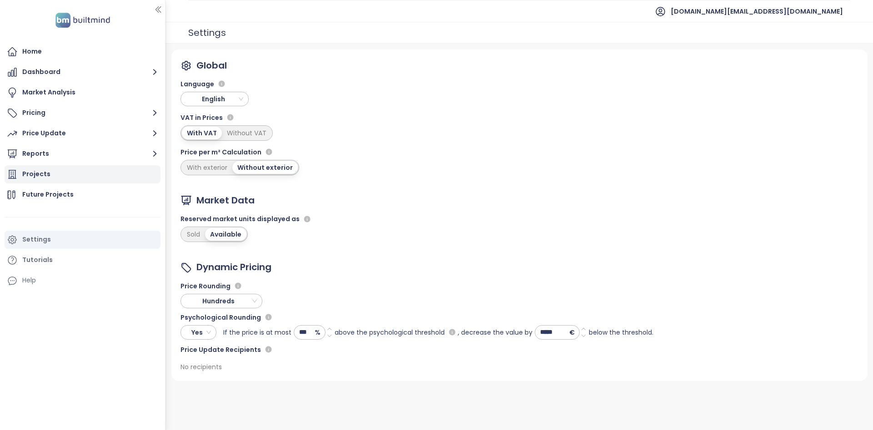  What do you see at coordinates (417, 350) in the screenshot?
I see `div: Price Update Recipients` at bounding box center [417, 350].